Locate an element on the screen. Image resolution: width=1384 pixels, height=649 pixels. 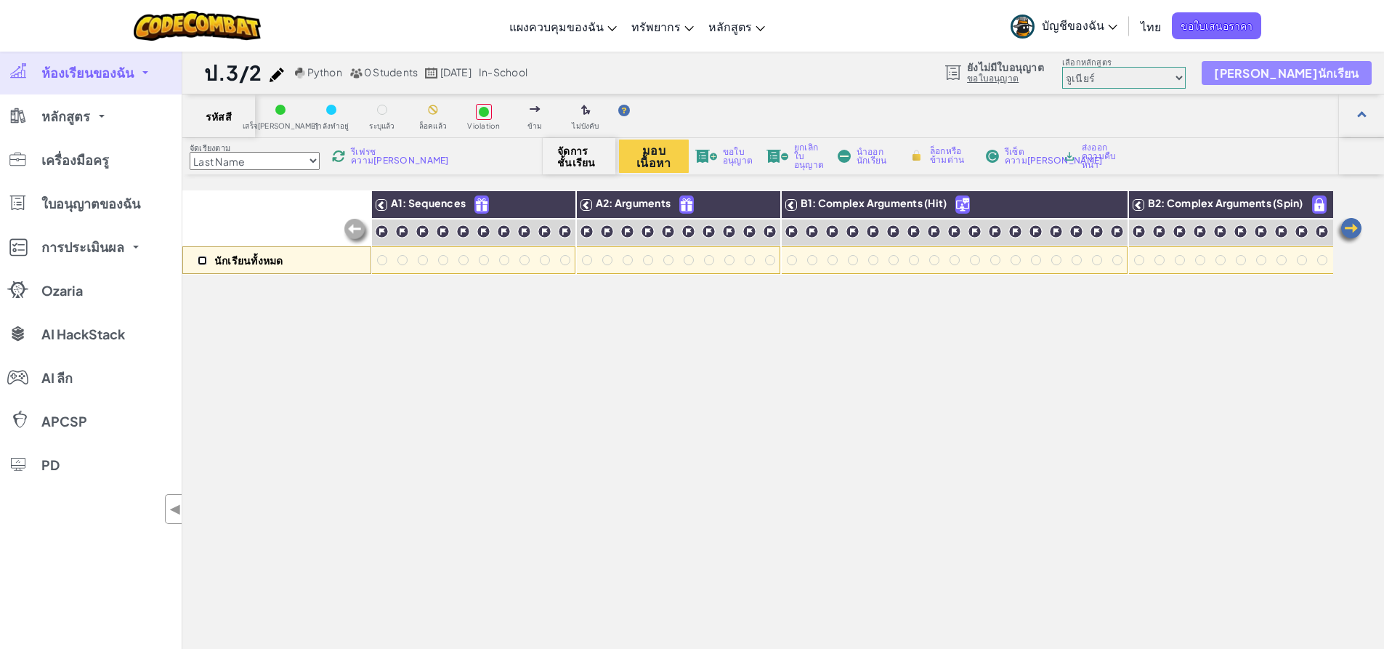
img: iconPencil.svg is located at coordinates (277, 75).